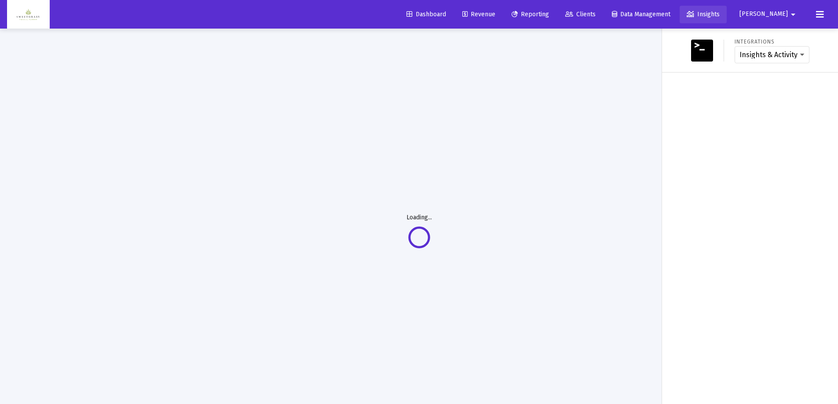 The width and height of the screenshot is (838, 404). I want to click on a: Data Management, so click(641, 15).